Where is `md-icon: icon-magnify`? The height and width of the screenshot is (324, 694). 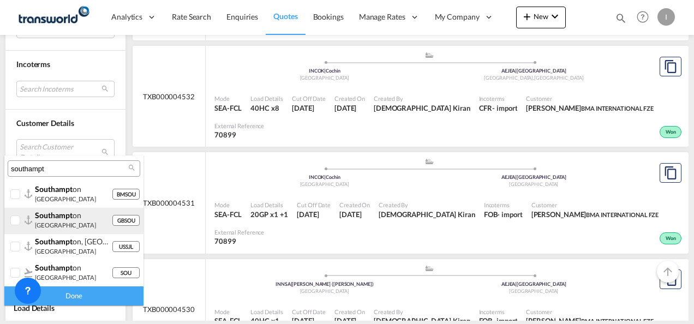
md-icon: icon-magnify is located at coordinates (132, 168).